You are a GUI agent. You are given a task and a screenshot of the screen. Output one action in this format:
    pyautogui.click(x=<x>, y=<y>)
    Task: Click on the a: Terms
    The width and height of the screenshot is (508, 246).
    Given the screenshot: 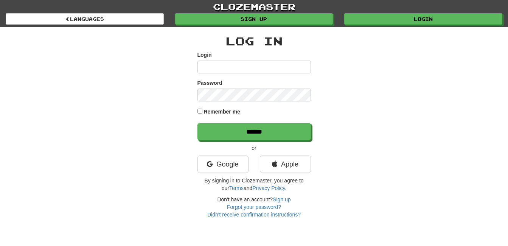 What is the action you would take?
    pyautogui.click(x=236, y=188)
    